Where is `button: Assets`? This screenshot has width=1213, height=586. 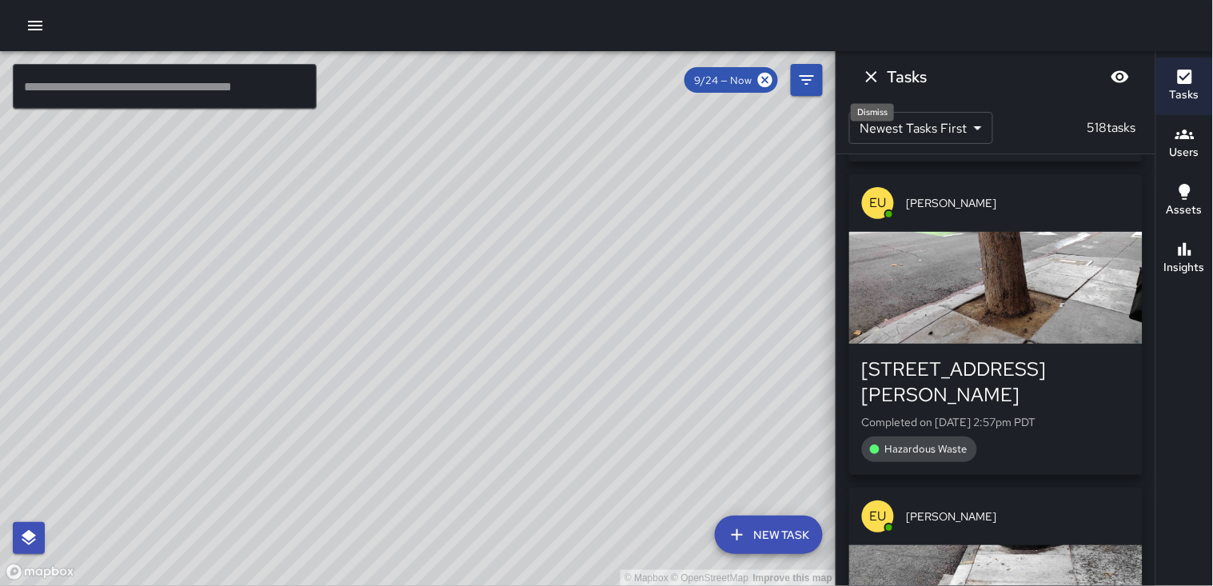 button: Assets is located at coordinates (1185, 202).